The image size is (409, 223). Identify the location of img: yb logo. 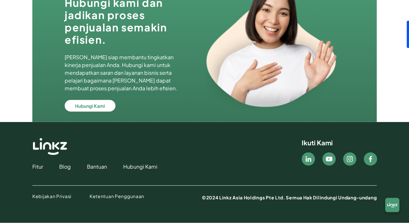
(329, 159).